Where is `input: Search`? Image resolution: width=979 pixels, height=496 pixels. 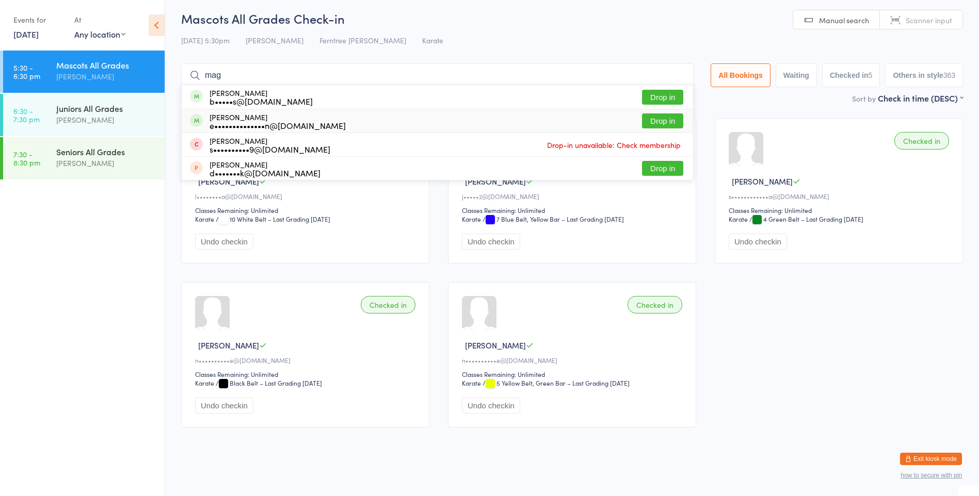 input: Search is located at coordinates (437, 75).